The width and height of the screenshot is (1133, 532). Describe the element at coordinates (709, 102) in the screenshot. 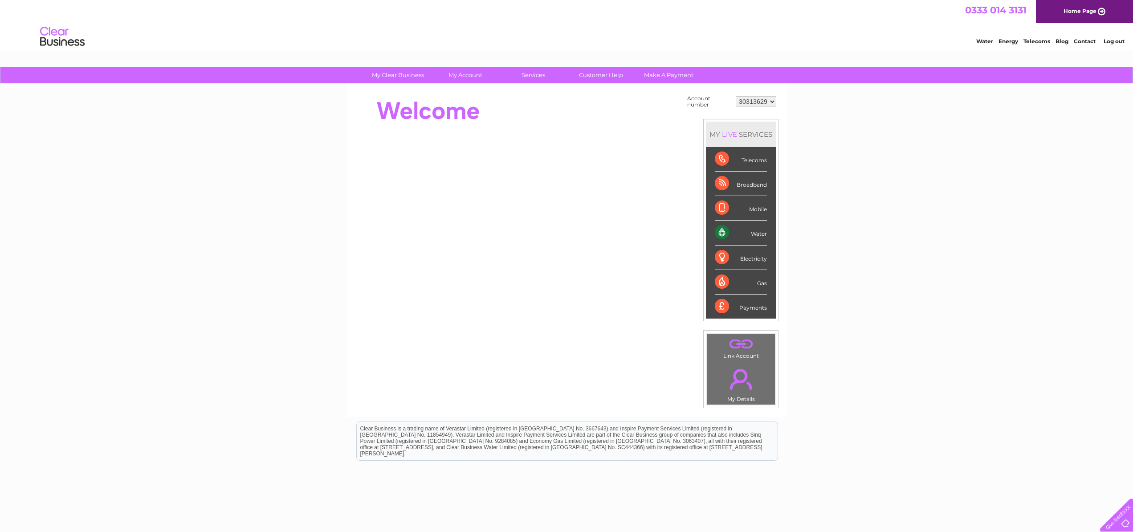

I see `td: Account number` at that location.